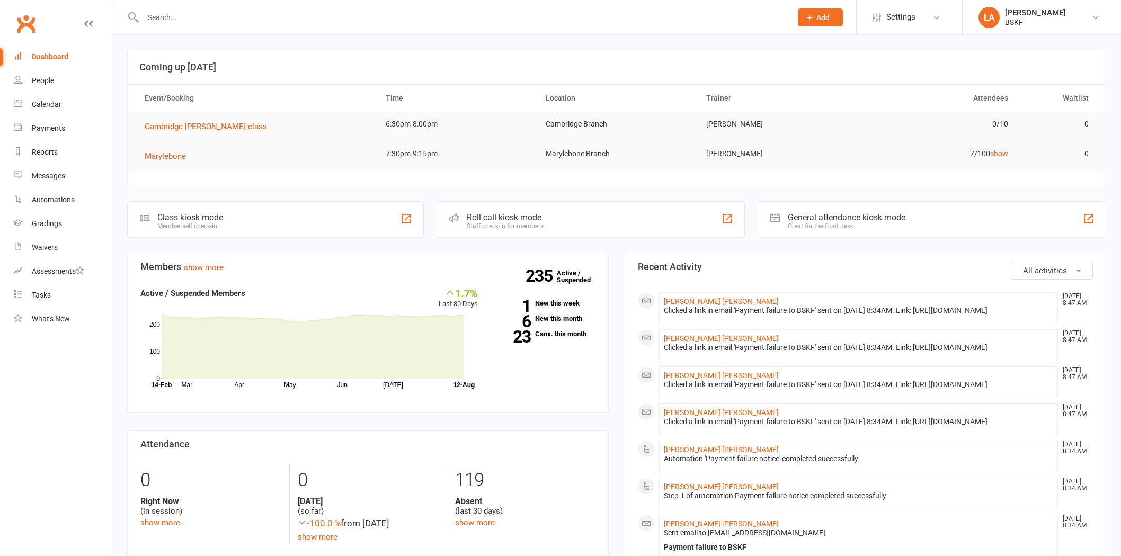  I want to click on div: Last 30 Days, so click(458, 298).